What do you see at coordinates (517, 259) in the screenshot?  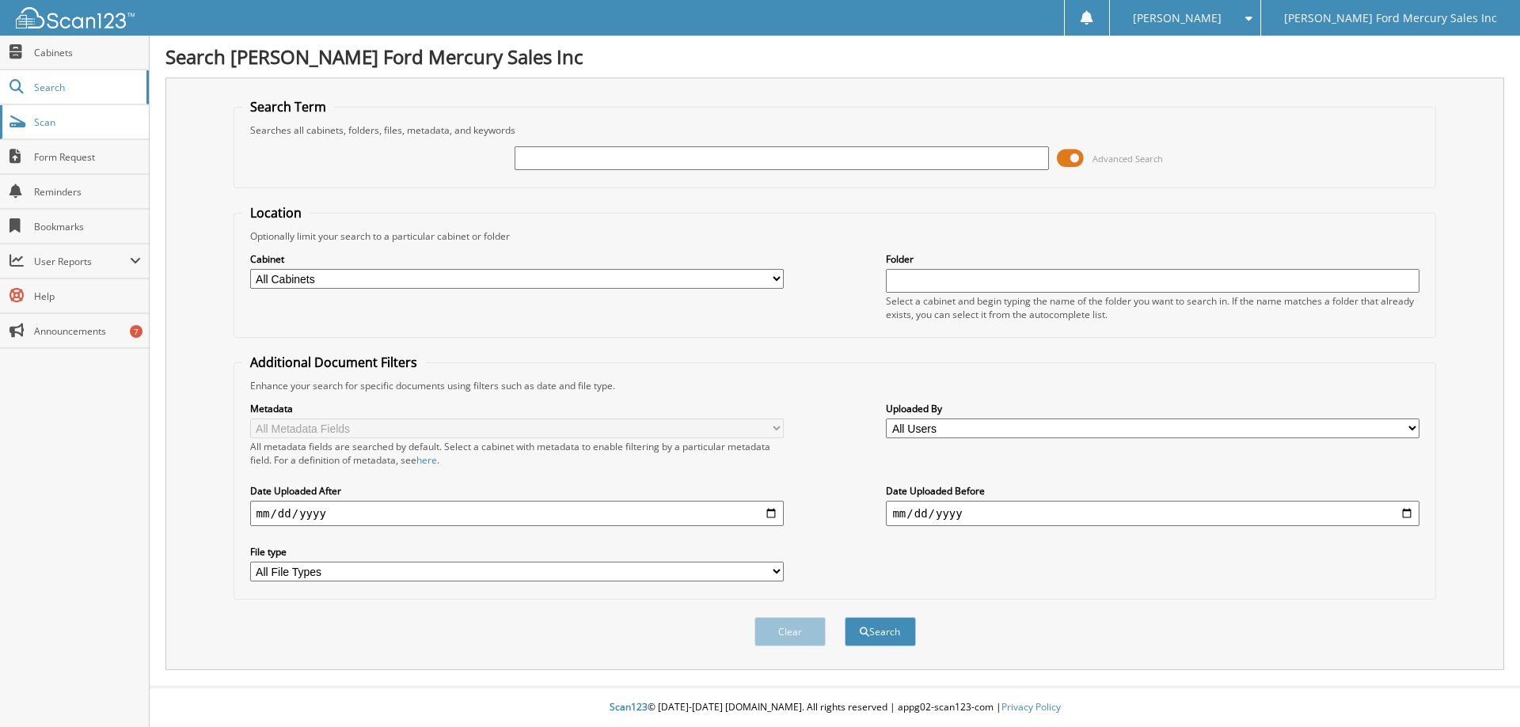 I see `label: Cabinet` at bounding box center [517, 259].